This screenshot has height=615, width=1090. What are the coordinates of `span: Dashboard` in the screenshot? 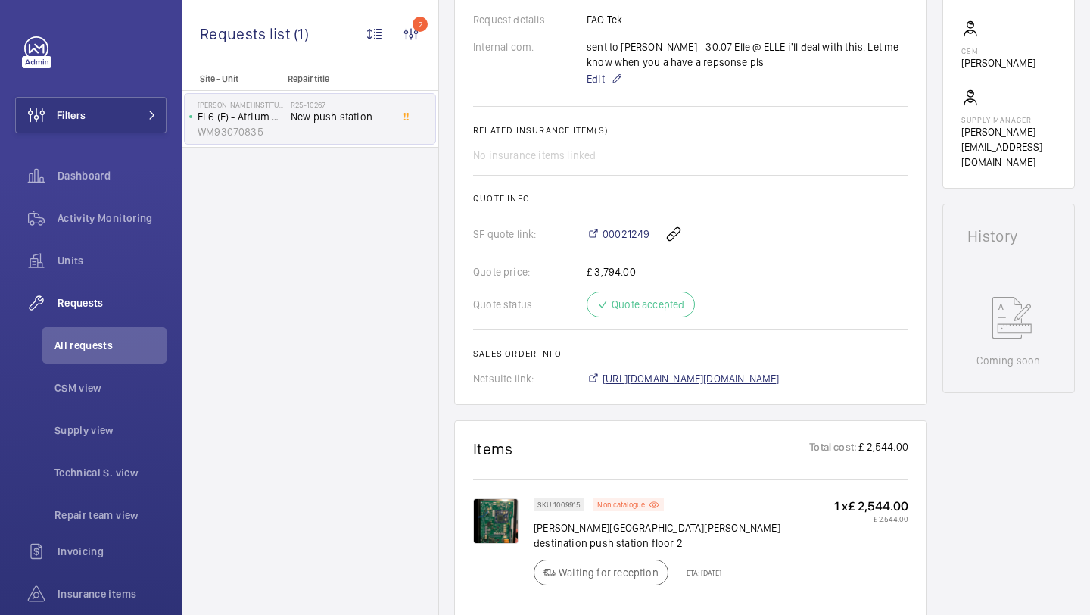 It's located at (112, 176).